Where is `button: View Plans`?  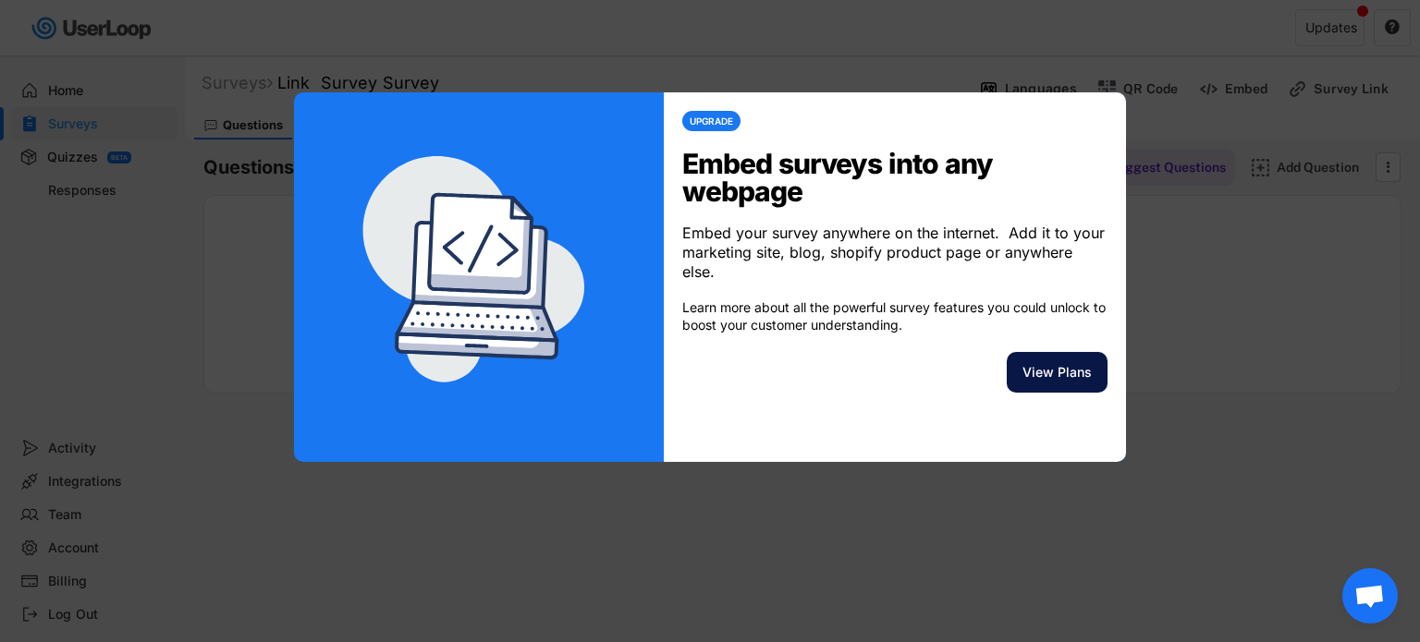
button: View Plans is located at coordinates (1057, 373).